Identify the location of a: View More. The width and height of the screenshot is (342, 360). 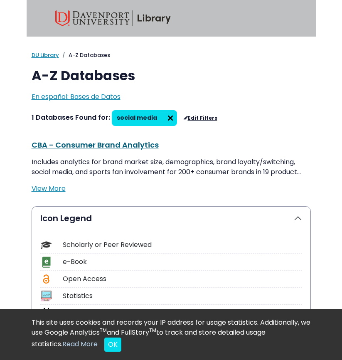
(49, 188).